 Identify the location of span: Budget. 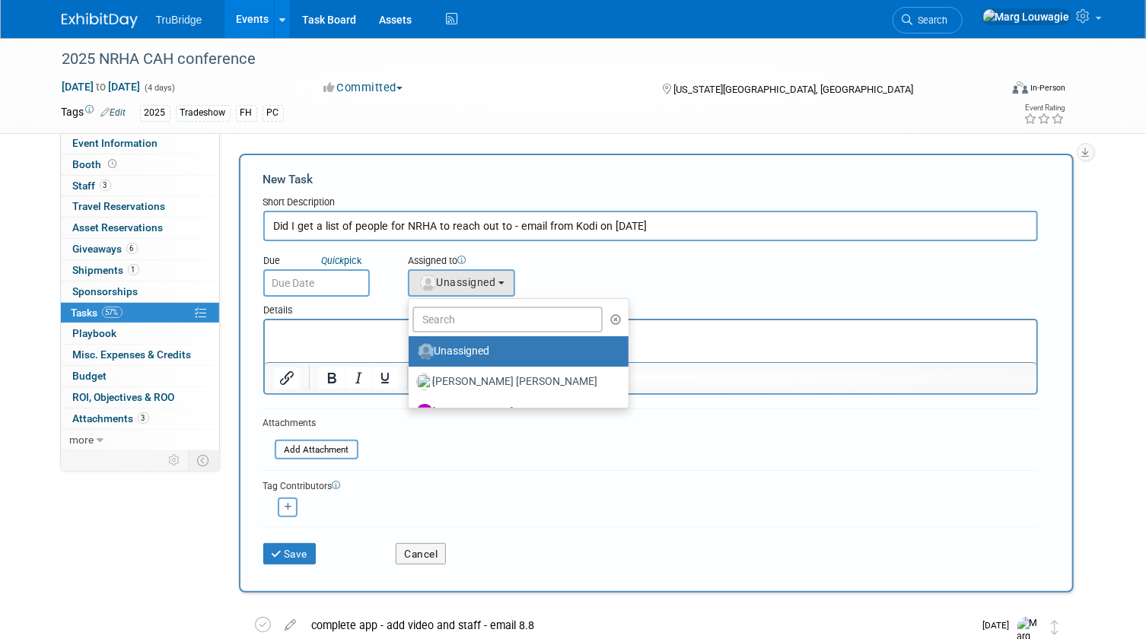
(90, 376).